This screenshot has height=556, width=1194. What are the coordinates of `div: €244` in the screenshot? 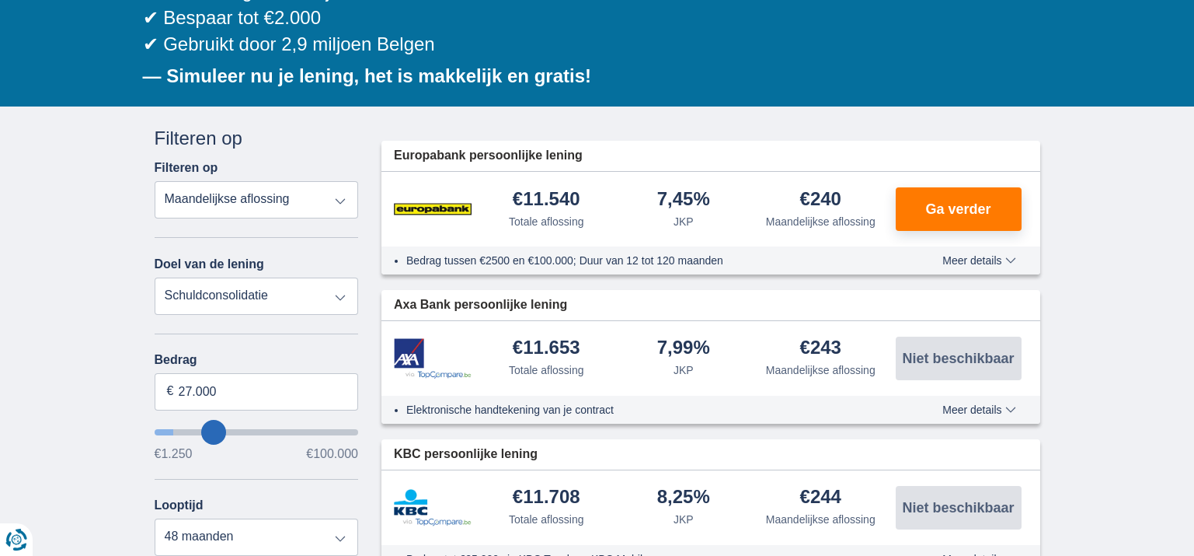 It's located at (821, 497).